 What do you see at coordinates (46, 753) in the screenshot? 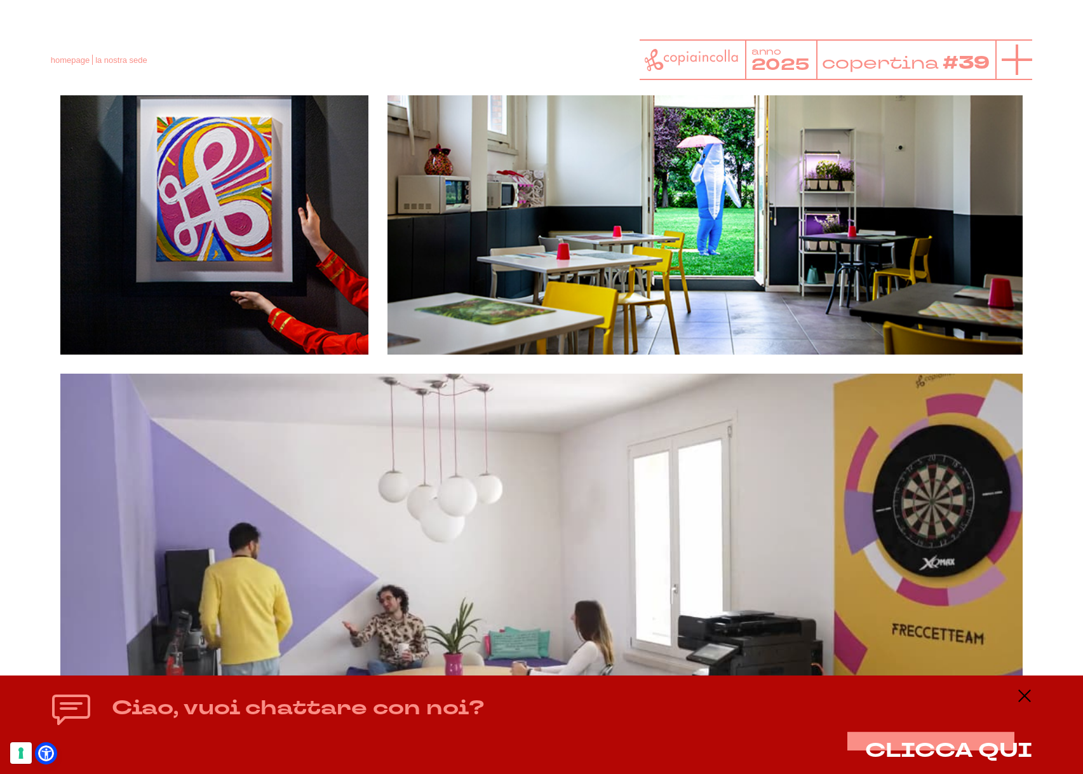
I see `a: Open Accessibility Menu` at bounding box center [46, 753].